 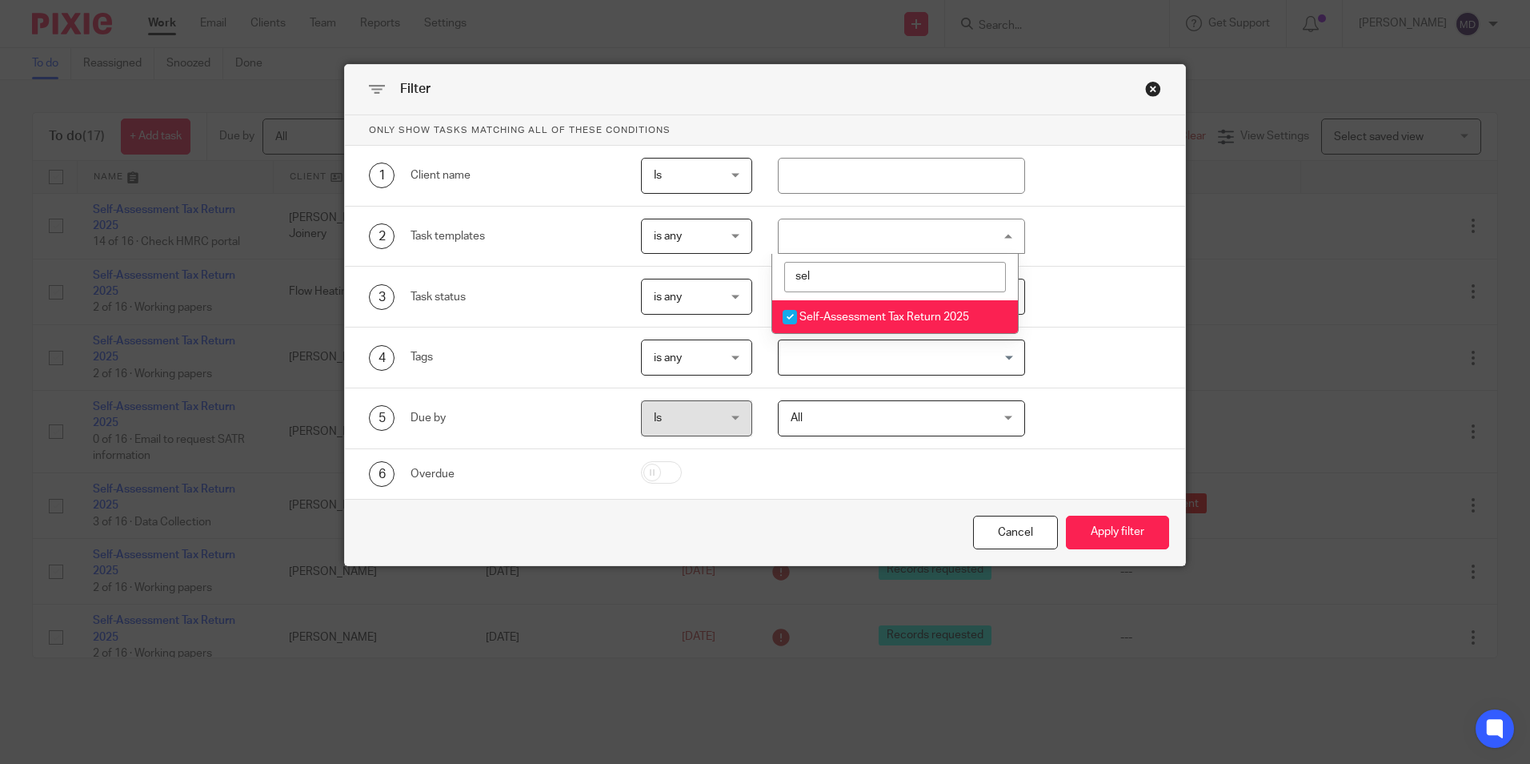 I want to click on div: Task templates, so click(x=513, y=236).